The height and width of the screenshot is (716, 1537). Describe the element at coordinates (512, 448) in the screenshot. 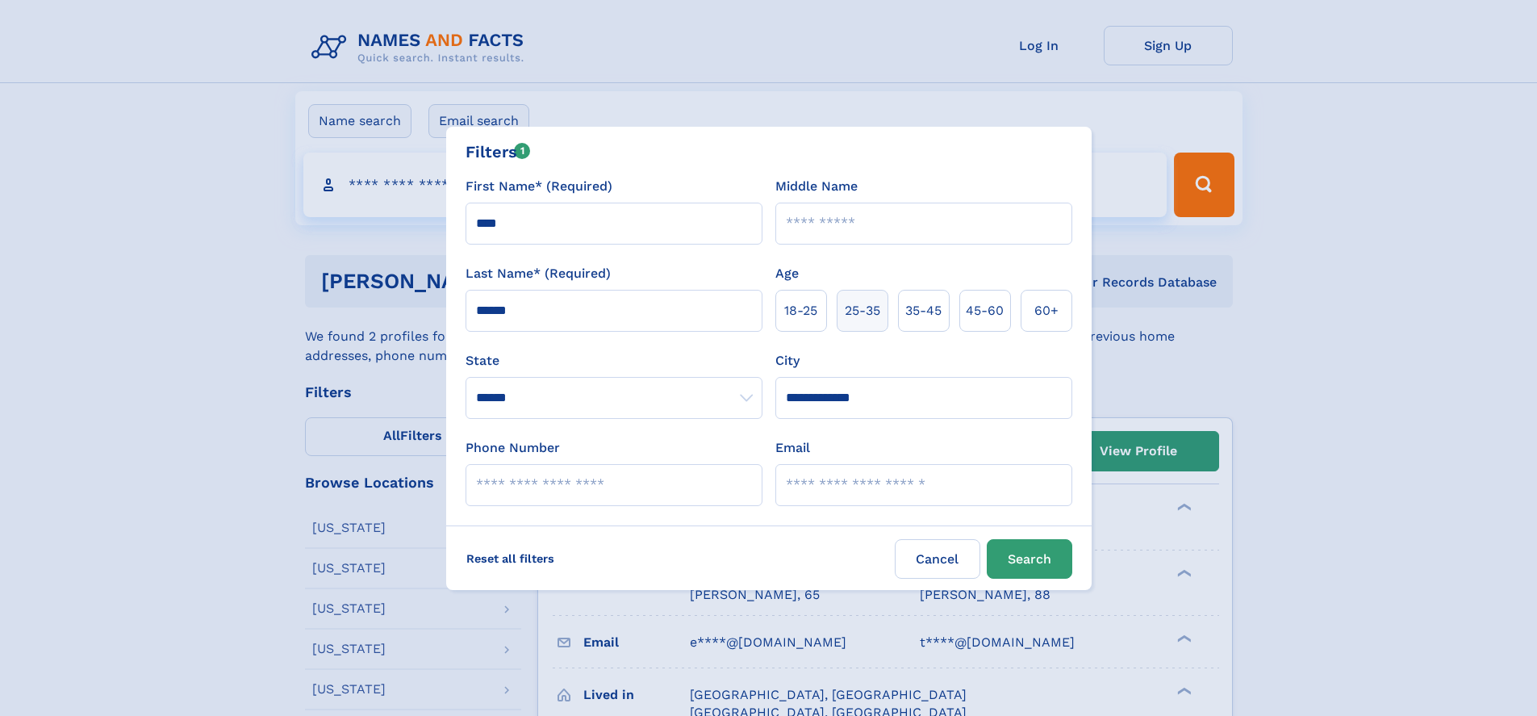

I see `label: Phone Number` at that location.